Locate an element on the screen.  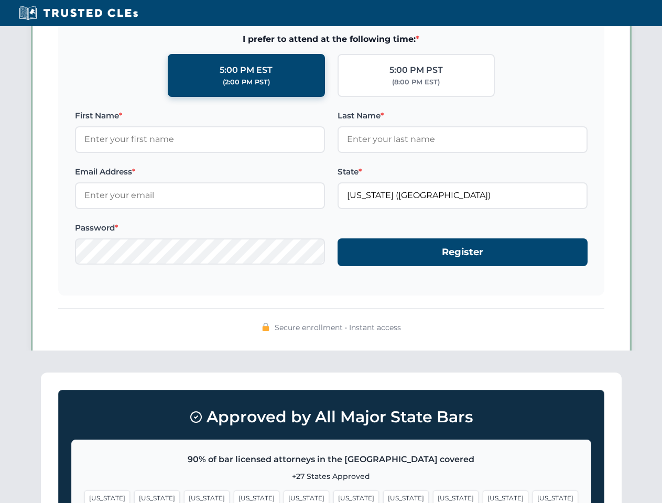
span: Secure enrollment • Instant access is located at coordinates (338, 328).